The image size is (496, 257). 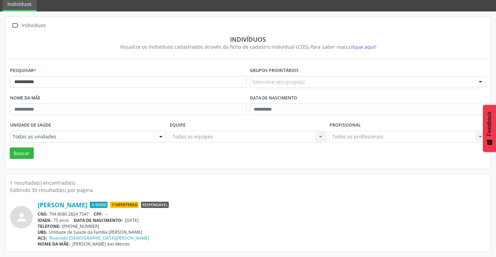 What do you see at coordinates (274, 98) in the screenshot?
I see `label: Data de nascimento` at bounding box center [274, 98].